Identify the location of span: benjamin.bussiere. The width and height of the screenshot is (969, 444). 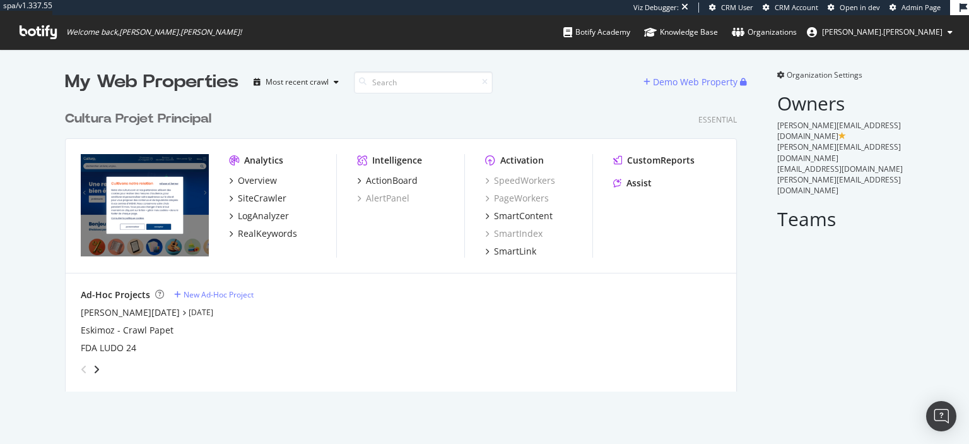
(882, 32).